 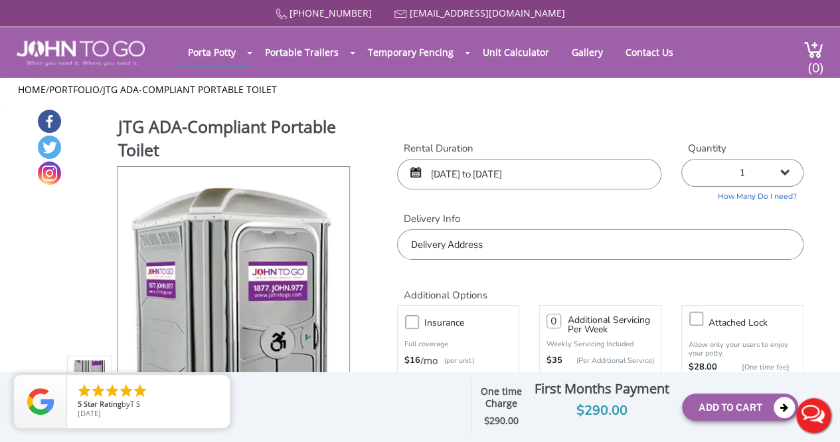 I want to click on input: Delivery Address, so click(x=600, y=244).